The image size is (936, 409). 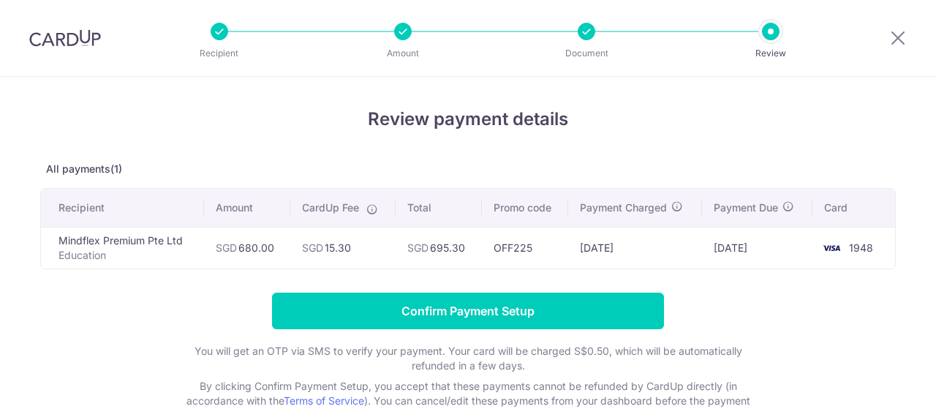 I want to click on p: You will get an OTP via SMS to verify your payment. Your card will be charged S$0.50, which will ..., so click(x=468, y=358).